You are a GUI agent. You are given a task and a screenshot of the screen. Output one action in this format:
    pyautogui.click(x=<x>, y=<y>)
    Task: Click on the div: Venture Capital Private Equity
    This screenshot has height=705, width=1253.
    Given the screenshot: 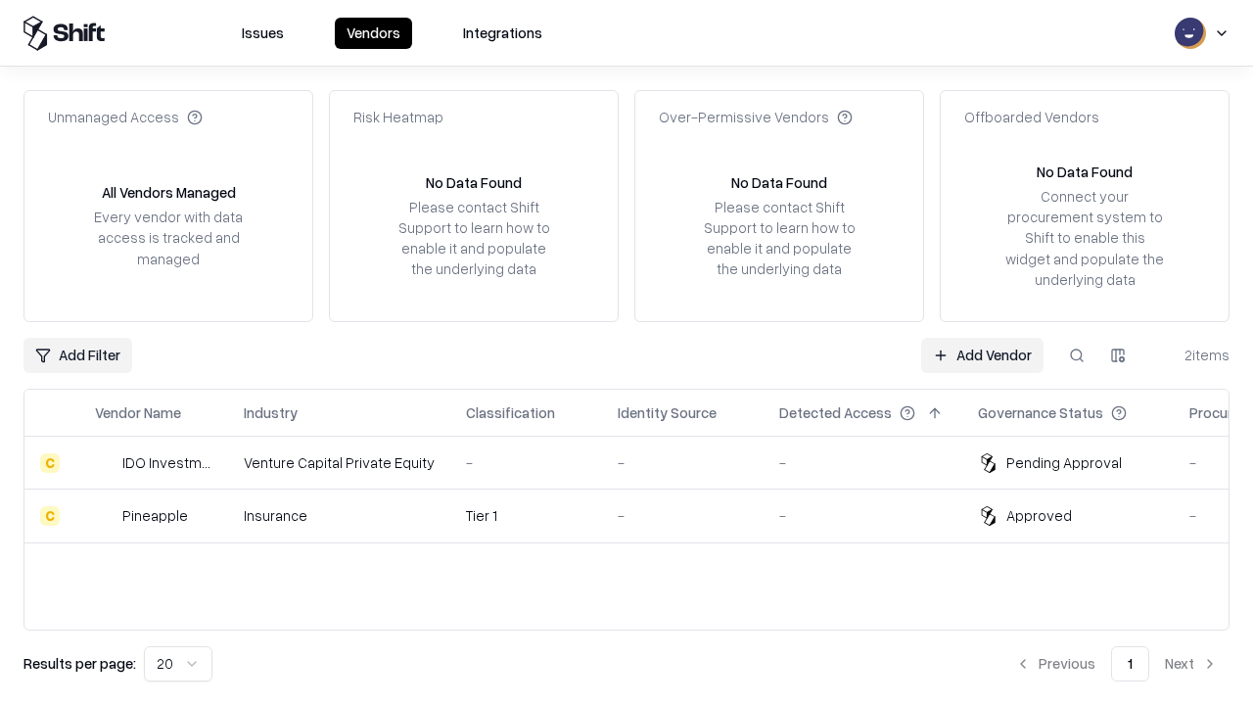 What is the action you would take?
    pyautogui.click(x=339, y=462)
    